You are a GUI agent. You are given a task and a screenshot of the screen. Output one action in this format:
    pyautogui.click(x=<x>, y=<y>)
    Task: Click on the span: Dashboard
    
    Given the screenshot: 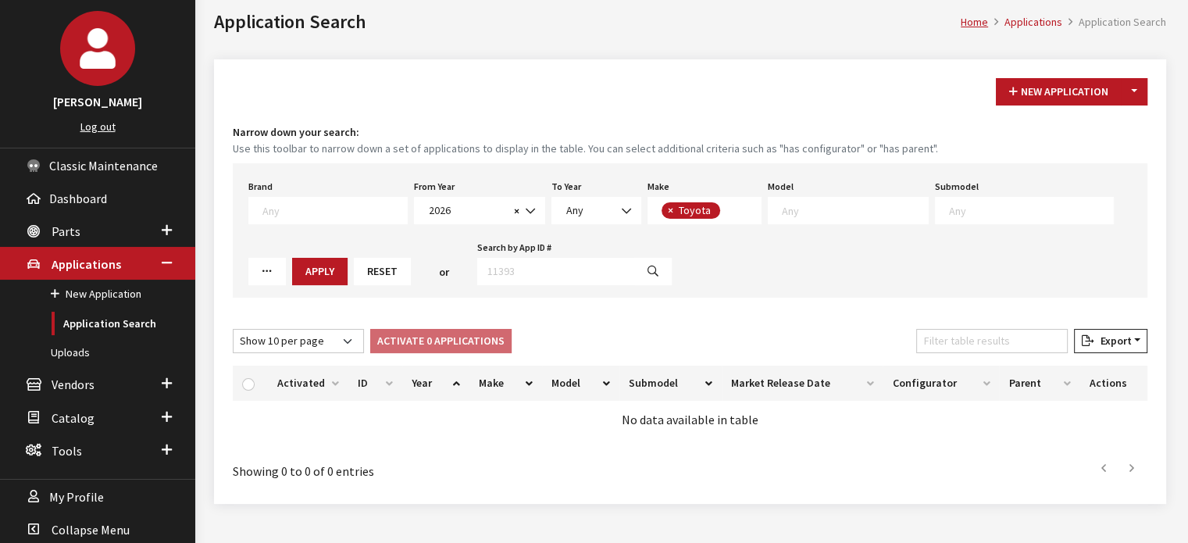 What is the action you would take?
    pyautogui.click(x=78, y=198)
    